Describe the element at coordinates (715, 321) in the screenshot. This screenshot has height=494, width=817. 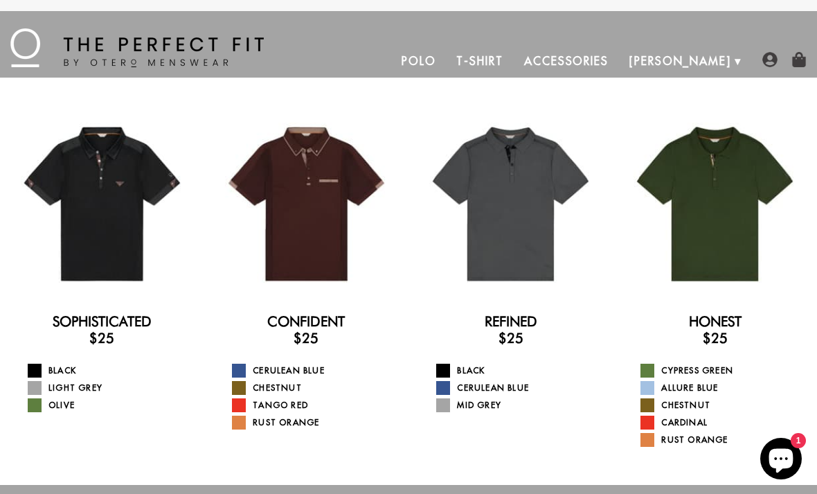
I see `a: Honest` at that location.